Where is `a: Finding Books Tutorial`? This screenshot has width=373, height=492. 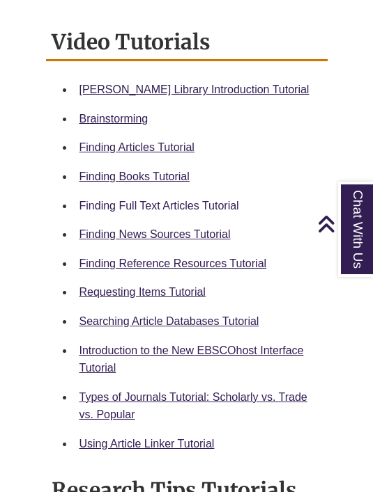
a: Finding Books Tutorial is located at coordinates (134, 176).